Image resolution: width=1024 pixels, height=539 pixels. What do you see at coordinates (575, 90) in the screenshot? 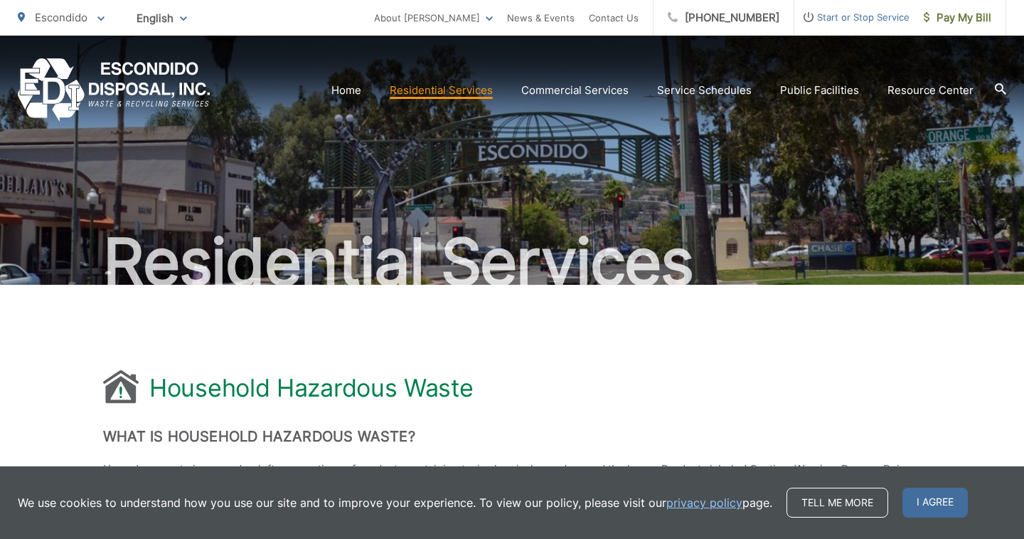
I see `a: Commercial Services` at bounding box center [575, 90].